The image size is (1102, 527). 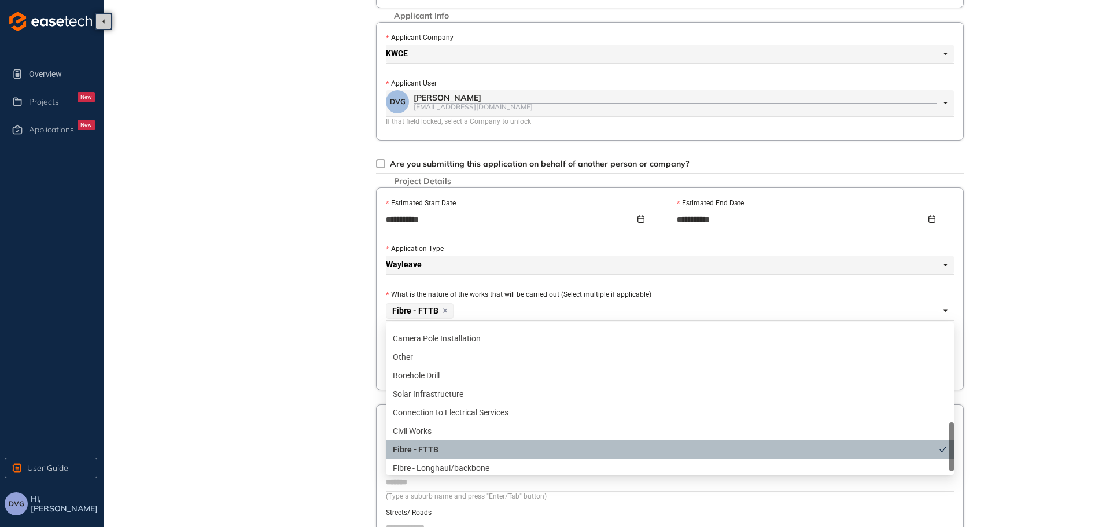 I want to click on label: Estimated Start Date, so click(x=420, y=203).